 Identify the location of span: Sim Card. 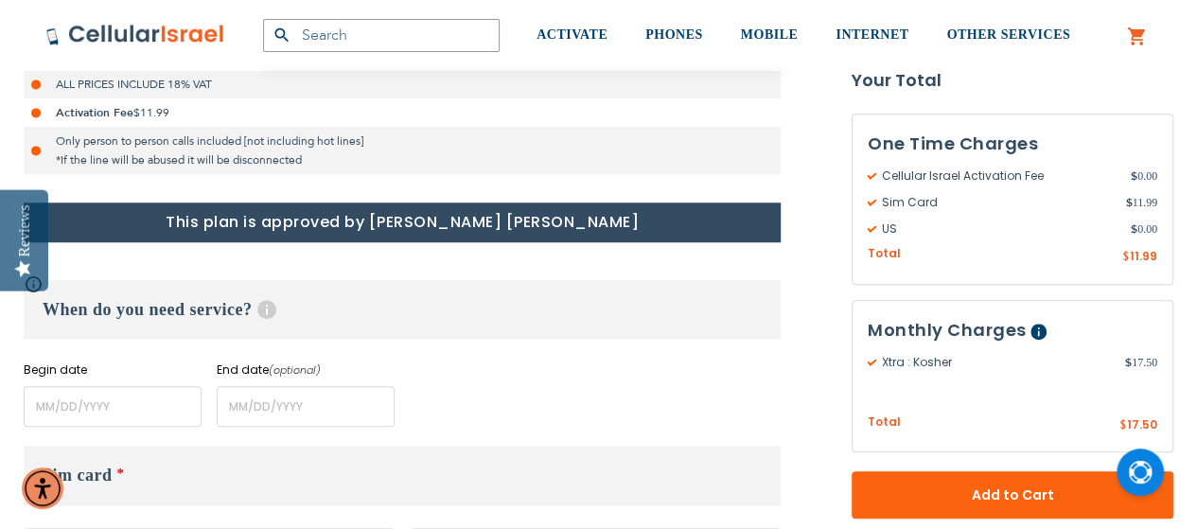
(997, 203).